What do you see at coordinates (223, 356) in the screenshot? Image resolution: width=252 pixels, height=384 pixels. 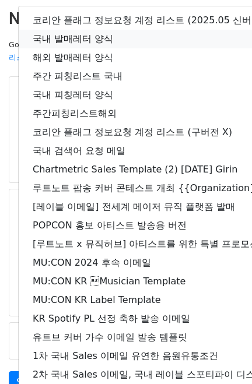 I see `div: Chat Widget` at bounding box center [223, 356].